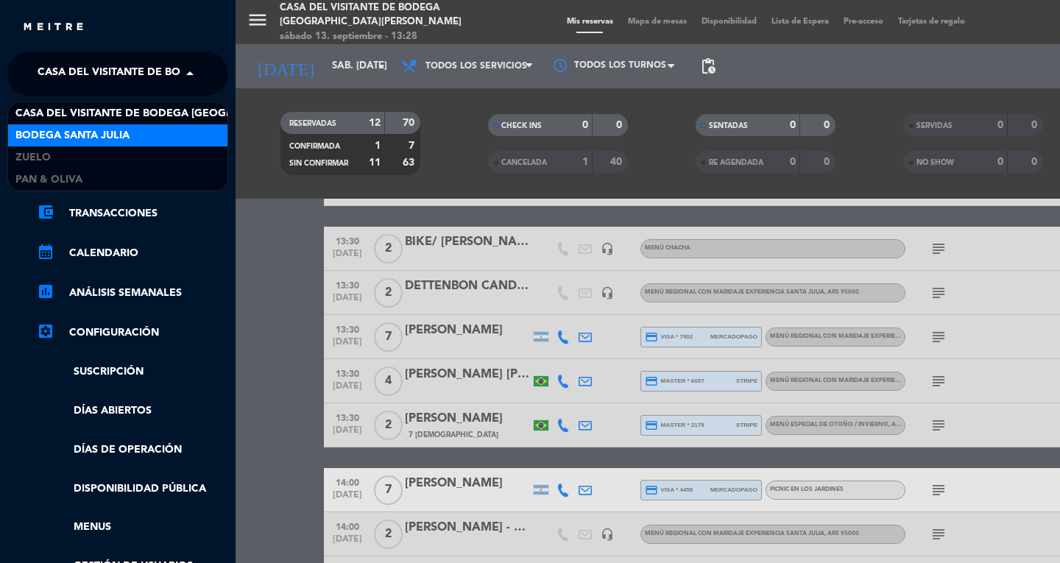 The width and height of the screenshot is (1060, 563). I want to click on span: Zuelo, so click(33, 157).